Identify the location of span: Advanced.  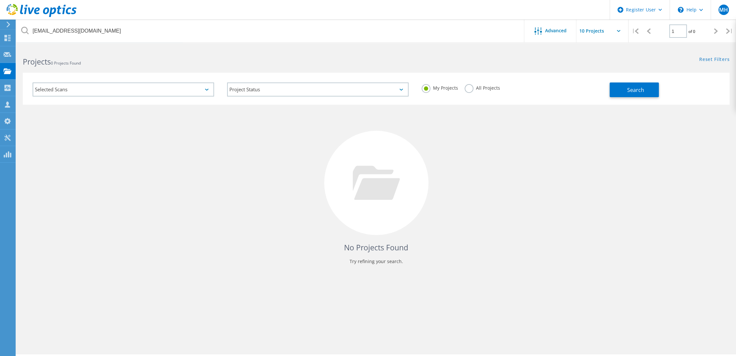
(555, 31).